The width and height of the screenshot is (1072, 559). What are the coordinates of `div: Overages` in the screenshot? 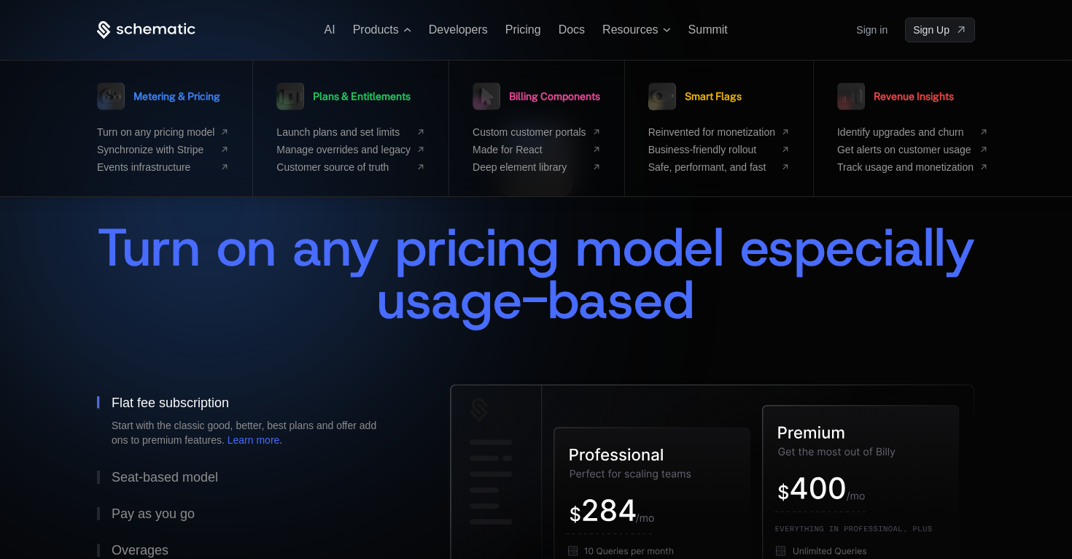 It's located at (140, 550).